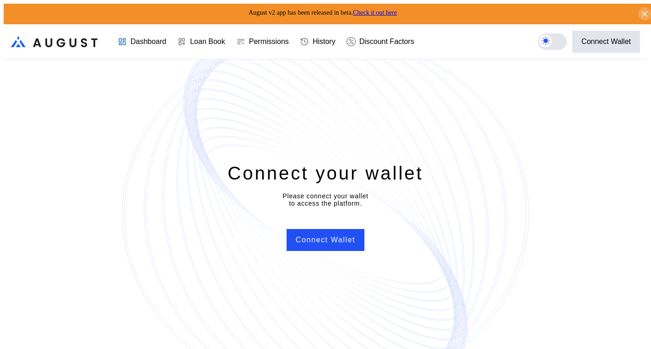 The width and height of the screenshot is (651, 349). What do you see at coordinates (201, 42) in the screenshot?
I see `a: Loan Book` at bounding box center [201, 42].